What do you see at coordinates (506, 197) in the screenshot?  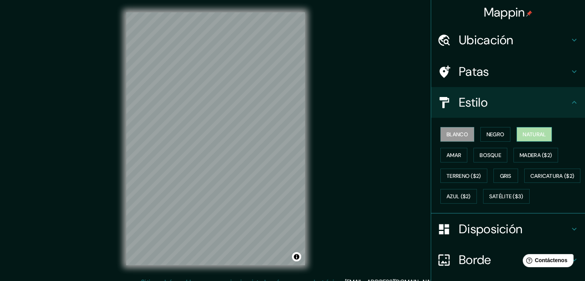 I see `font: Satélite ($3)` at bounding box center [506, 197].